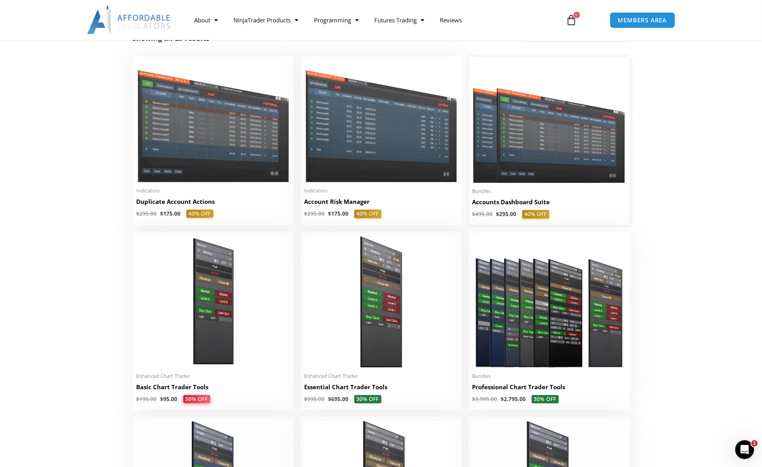 This screenshot has width=762, height=467. I want to click on h2: Professional Chart Trader Tools, so click(549, 387).